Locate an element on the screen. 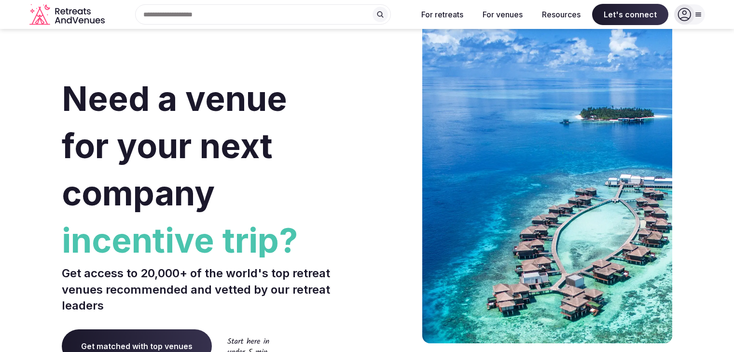  button: For retreats is located at coordinates (442, 14).